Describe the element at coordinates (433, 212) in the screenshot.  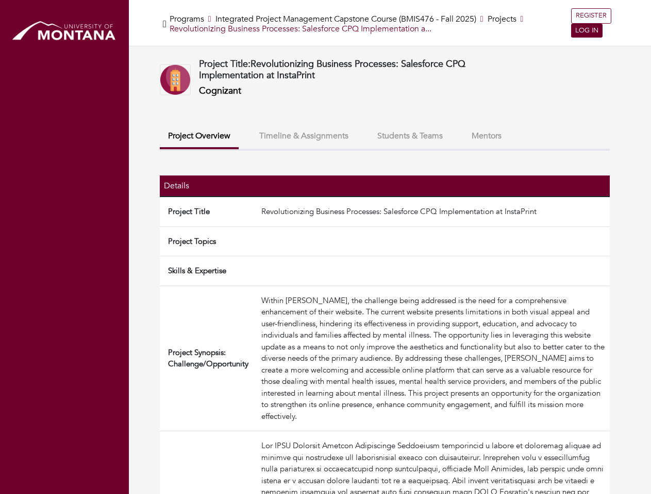
I see `td: Revolutionizing Business Processes: Salesforce CPQ Implementation at InstaPrint` at that location.